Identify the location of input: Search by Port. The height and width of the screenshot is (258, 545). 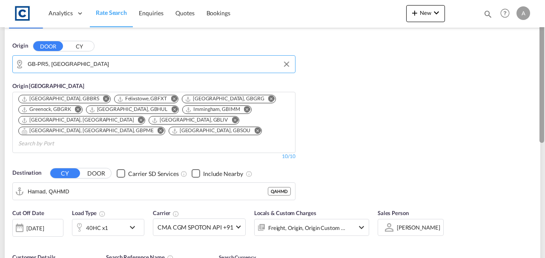
(148, 192).